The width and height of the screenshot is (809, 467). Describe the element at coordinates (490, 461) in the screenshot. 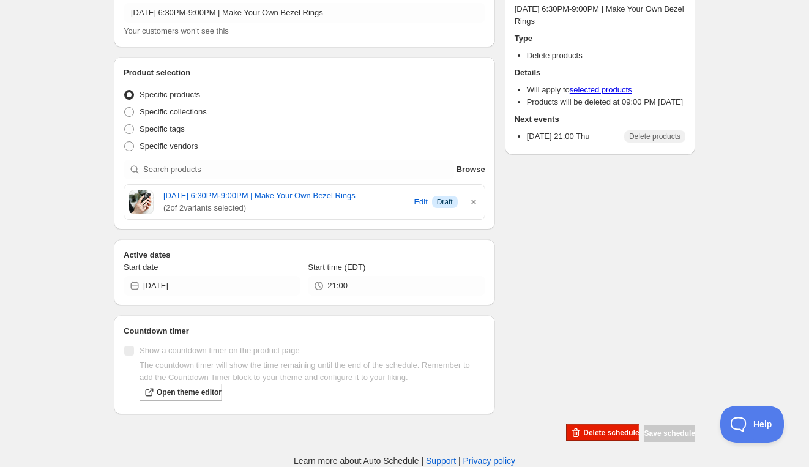

I see `a: Privacy policy` at that location.